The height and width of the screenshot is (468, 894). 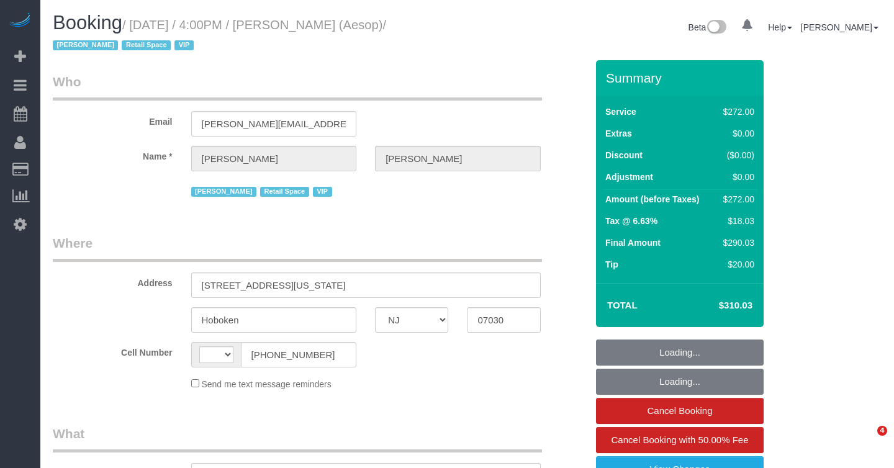 I want to click on input: Zip Code, so click(x=504, y=320).